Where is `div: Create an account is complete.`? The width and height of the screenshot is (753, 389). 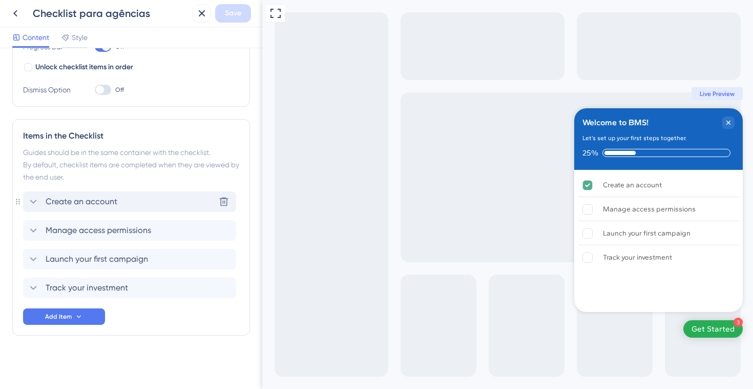
div: Create an account is complete. is located at coordinates (396, 185).